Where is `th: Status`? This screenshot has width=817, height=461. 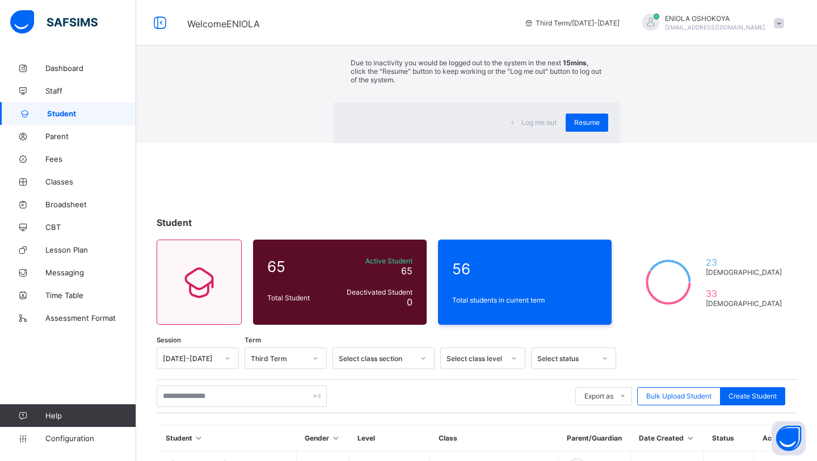
th: Status is located at coordinates (728, 438).